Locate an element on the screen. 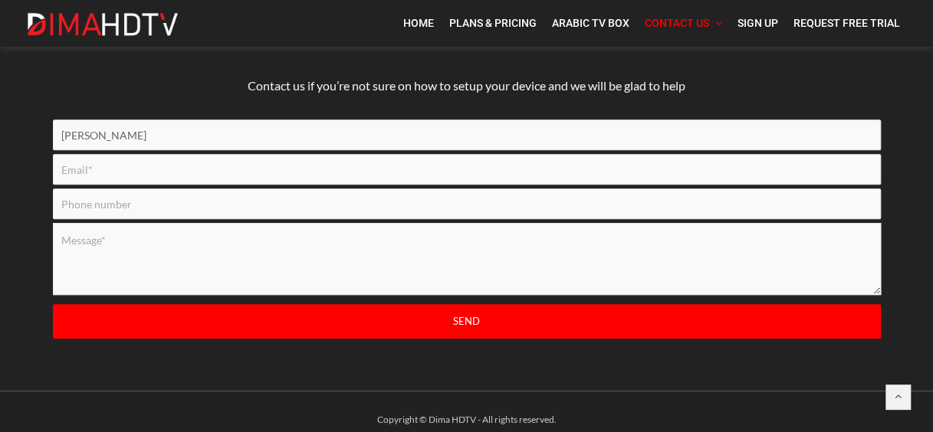 The image size is (933, 432). span: Home is located at coordinates (419, 23).